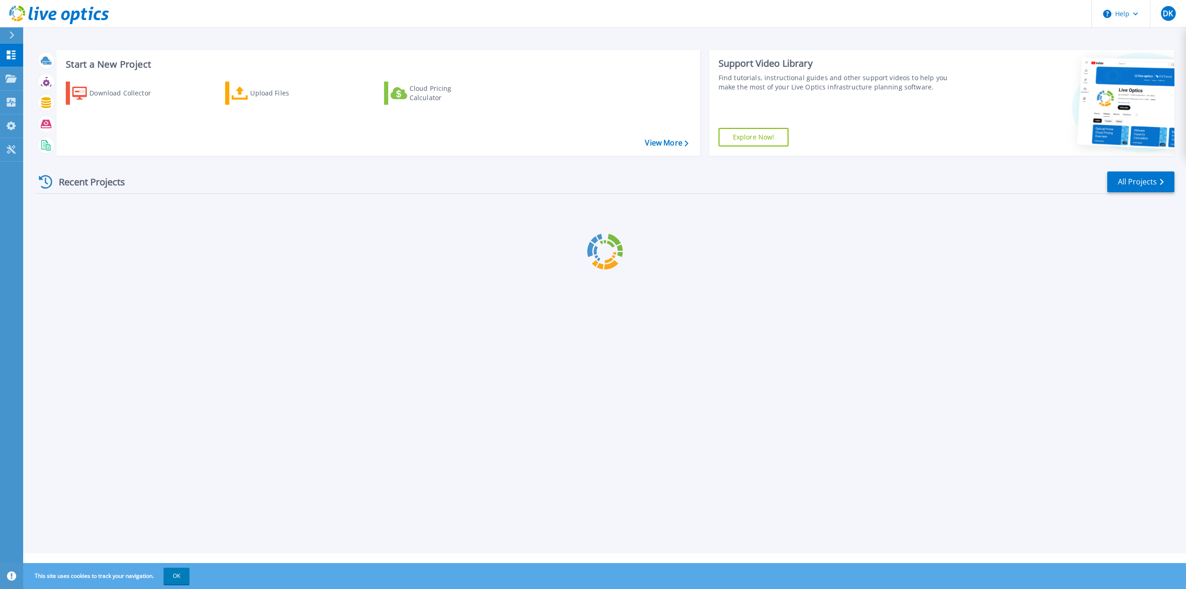  I want to click on button: OK, so click(176, 576).